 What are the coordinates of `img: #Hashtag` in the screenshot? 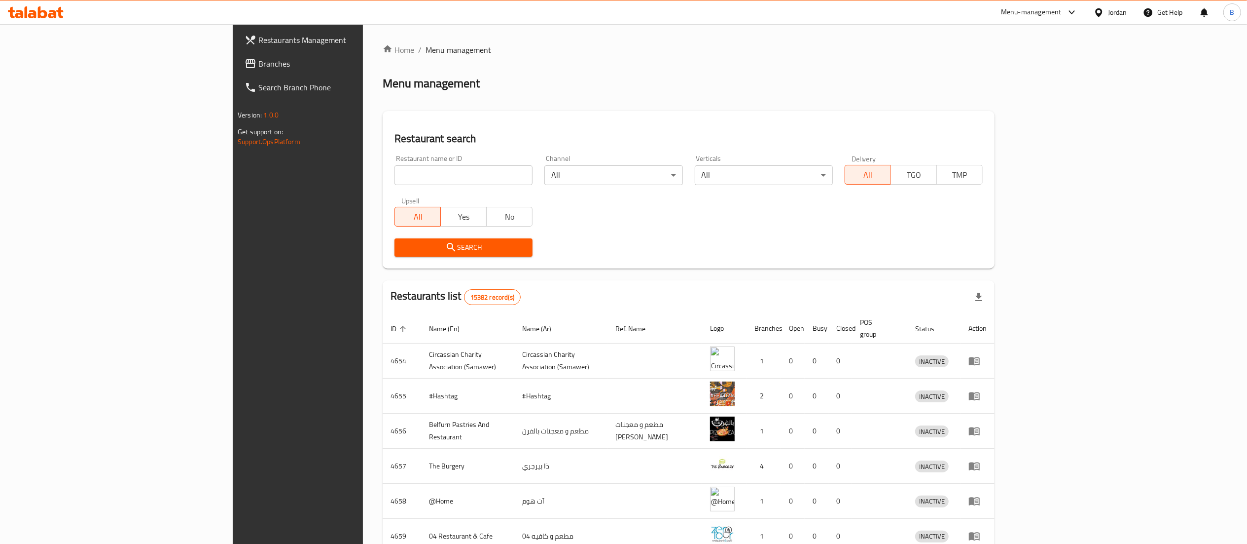 It's located at (723, 394).